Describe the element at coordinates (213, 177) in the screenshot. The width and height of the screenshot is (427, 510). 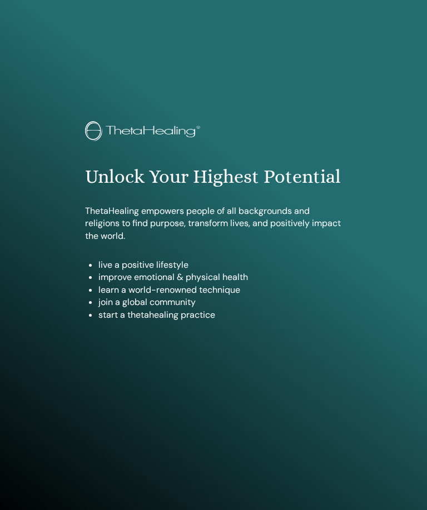
I see `h1: Unlock Your Highest Potential` at that location.